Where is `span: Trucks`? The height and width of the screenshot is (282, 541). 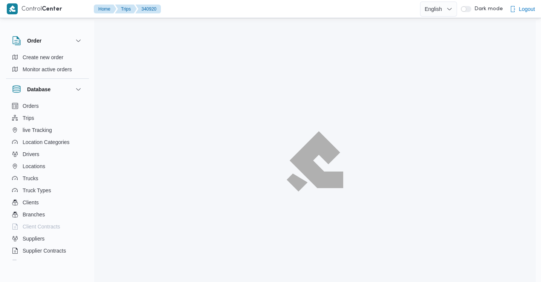 span: Trucks is located at coordinates (30, 178).